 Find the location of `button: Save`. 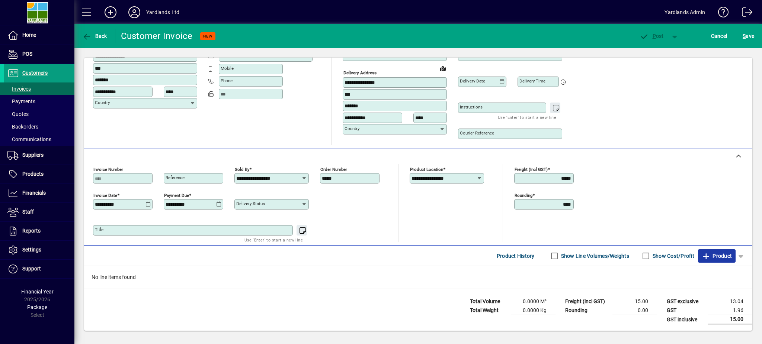

button: Save is located at coordinates (748, 36).